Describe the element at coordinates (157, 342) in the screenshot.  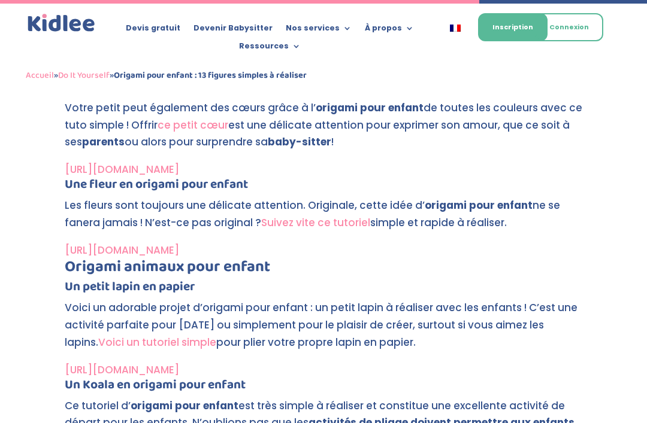
I see `a: Voici un tutoriel simple` at that location.